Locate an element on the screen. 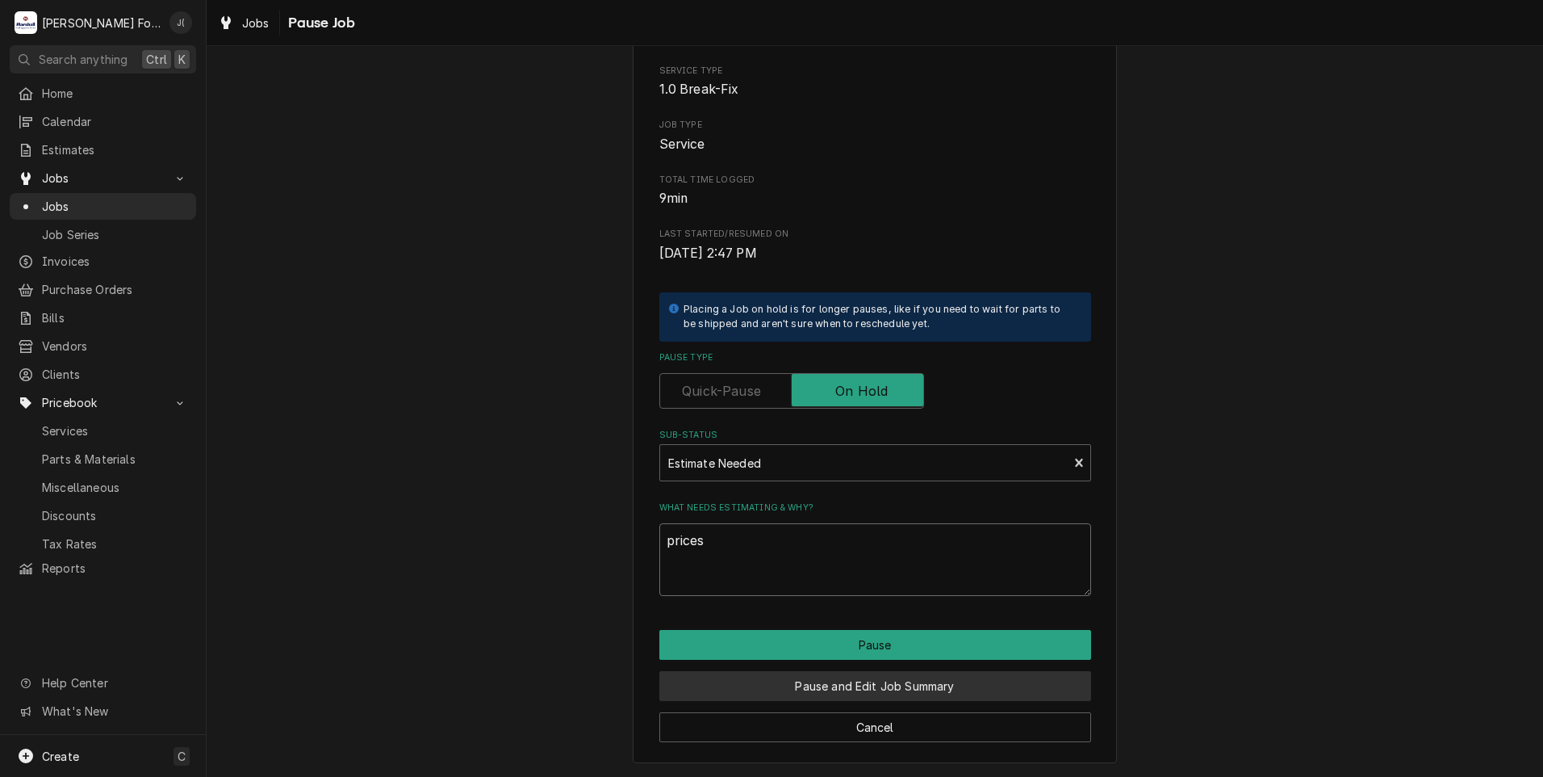 This screenshot has height=777, width=1543. span: Miscellaneous is located at coordinates (115, 487).